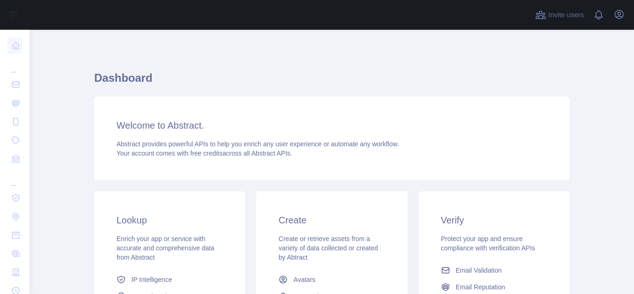 The width and height of the screenshot is (634, 294). What do you see at coordinates (332, 125) in the screenshot?
I see `h3: Welcome to Abstract.` at bounding box center [332, 125].